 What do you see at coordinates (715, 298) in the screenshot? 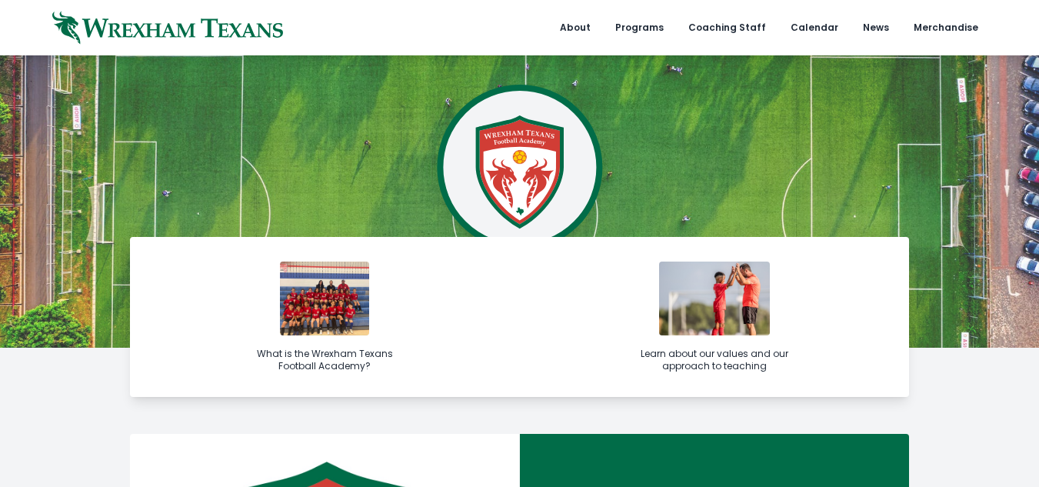
I see `img: with-player.jpg` at bounding box center [715, 298].